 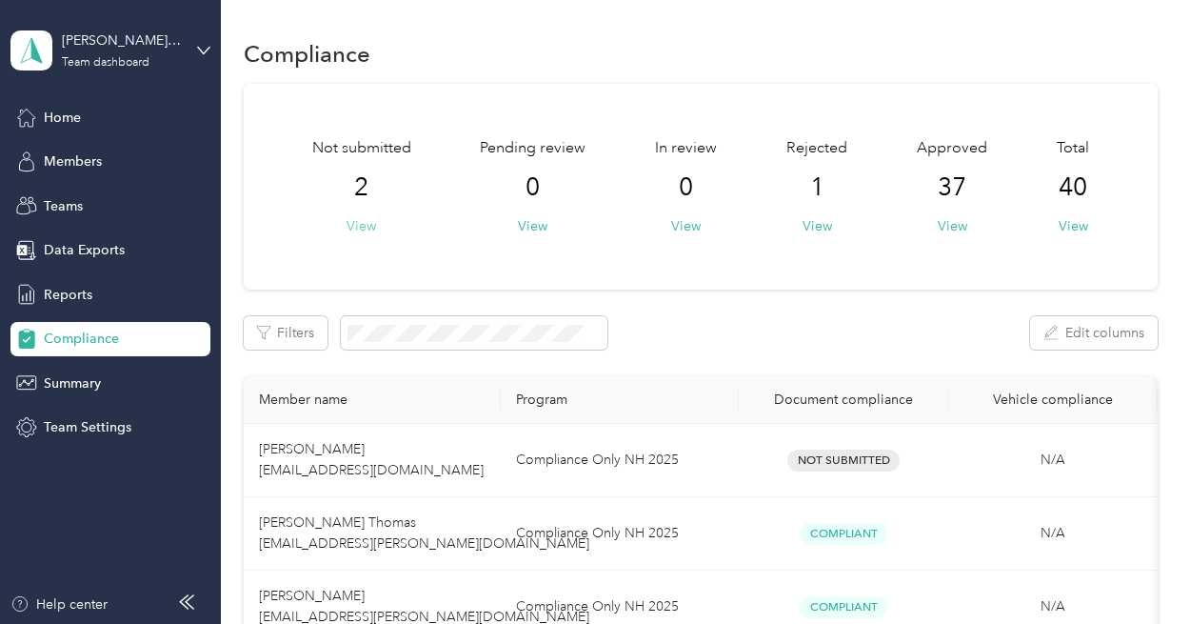 I want to click on span: Not submitted, so click(x=362, y=149).